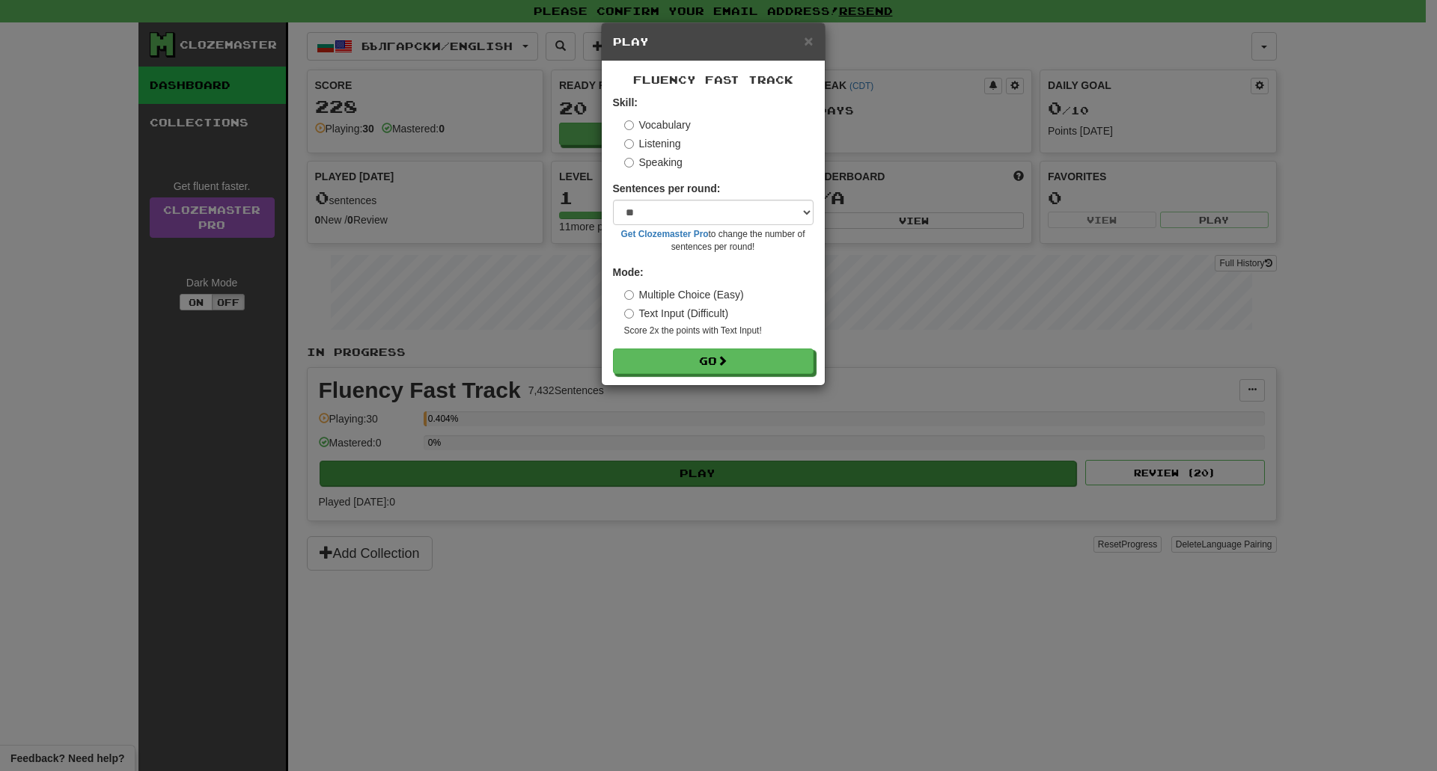  Describe the element at coordinates (653, 162) in the screenshot. I see `label: Speaking` at that location.